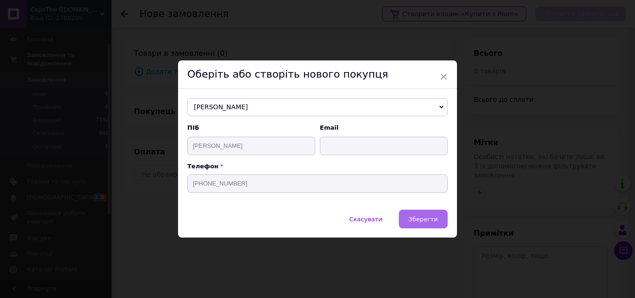 Image resolution: width=635 pixels, height=298 pixels. Describe the element at coordinates (251, 128) in the screenshot. I see `span: ПІБ` at that location.